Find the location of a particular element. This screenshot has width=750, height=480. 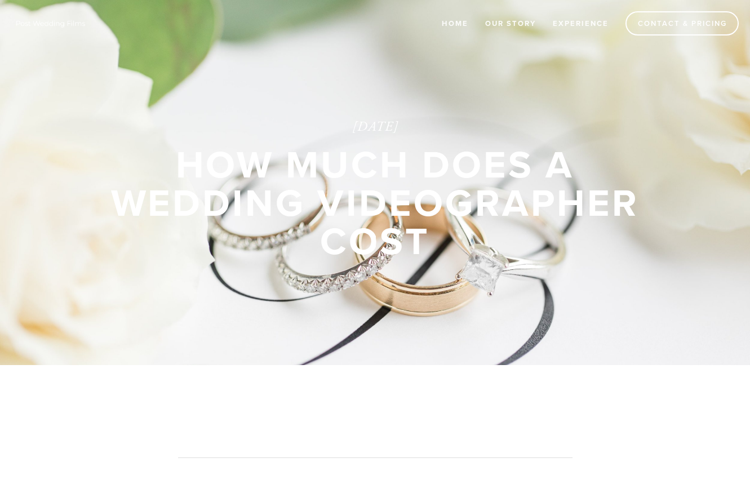

img: Wisconsin Wedding Videographer is located at coordinates (51, 23).